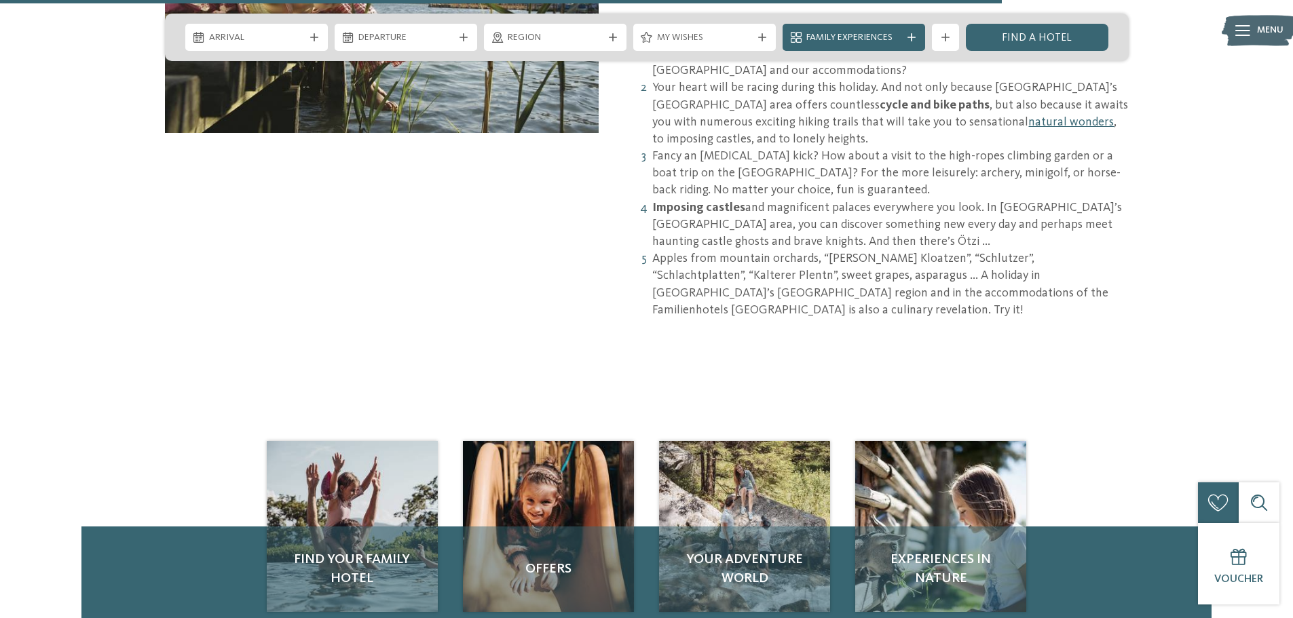 This screenshot has height=618, width=1293. What do you see at coordinates (699, 208) in the screenshot?
I see `strong: Imposing castles` at bounding box center [699, 208].